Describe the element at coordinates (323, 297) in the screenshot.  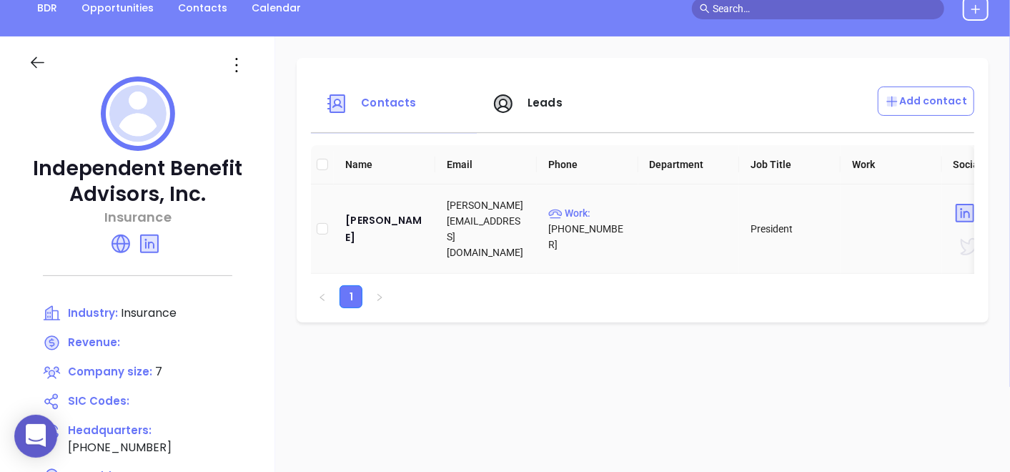
I see `button: left` at that location.